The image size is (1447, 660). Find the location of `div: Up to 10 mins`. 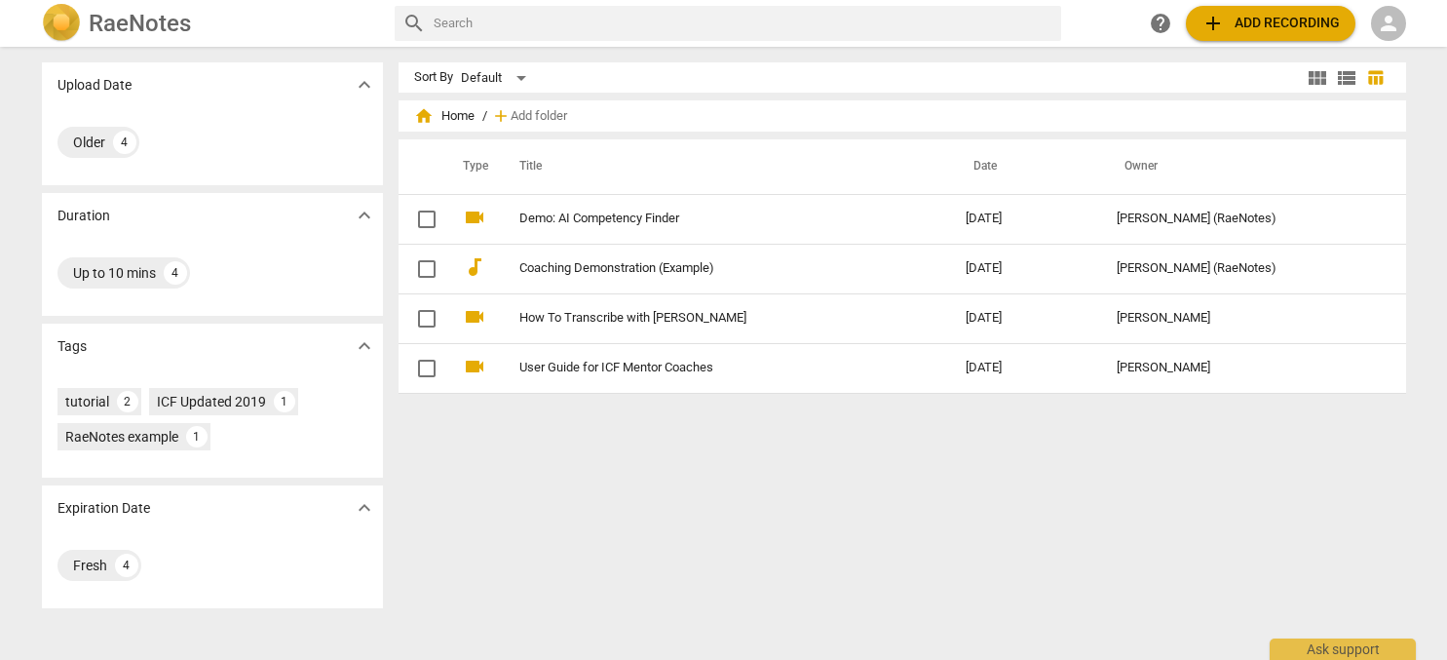

div: Up to 10 mins is located at coordinates (114, 273).